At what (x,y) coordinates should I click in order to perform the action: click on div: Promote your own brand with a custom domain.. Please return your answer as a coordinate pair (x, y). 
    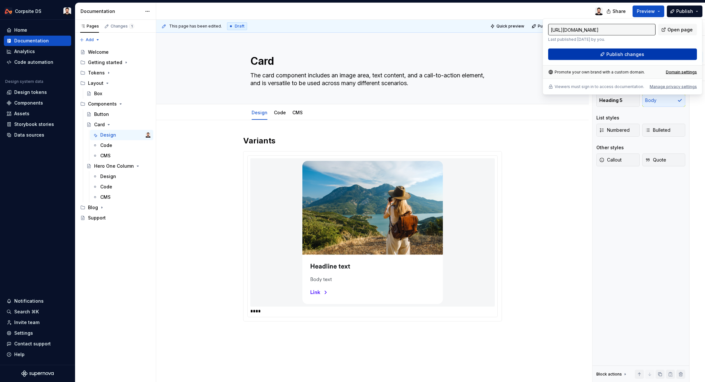
    Looking at the image, I should click on (597, 72).